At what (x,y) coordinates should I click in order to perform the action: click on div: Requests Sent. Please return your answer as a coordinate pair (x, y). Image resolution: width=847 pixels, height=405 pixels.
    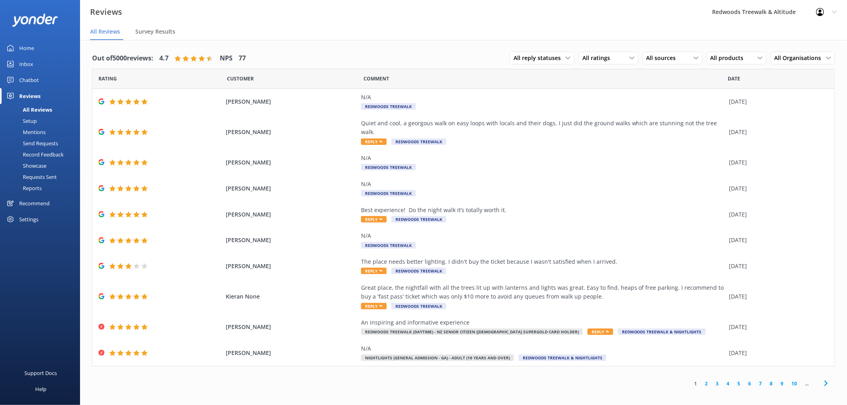
    Looking at the image, I should click on (31, 177).